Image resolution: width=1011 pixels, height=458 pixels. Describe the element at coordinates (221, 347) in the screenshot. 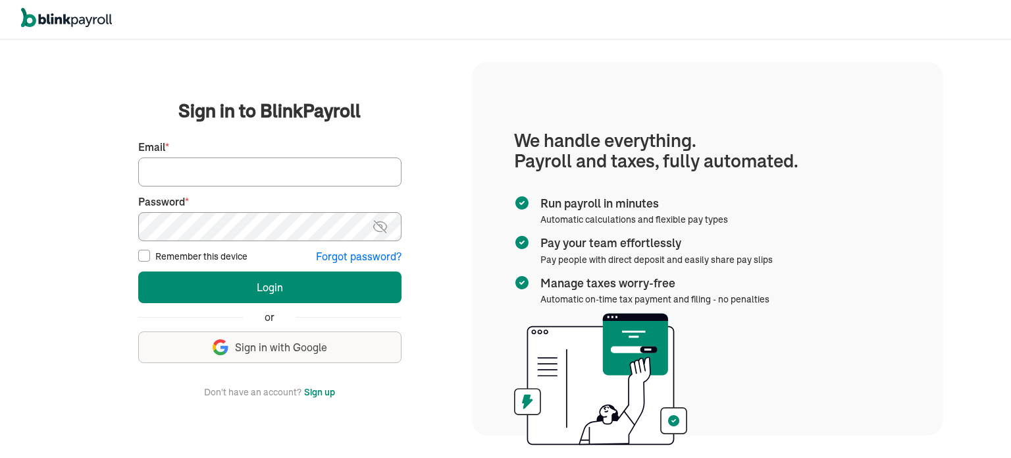

I see `img: google` at that location.